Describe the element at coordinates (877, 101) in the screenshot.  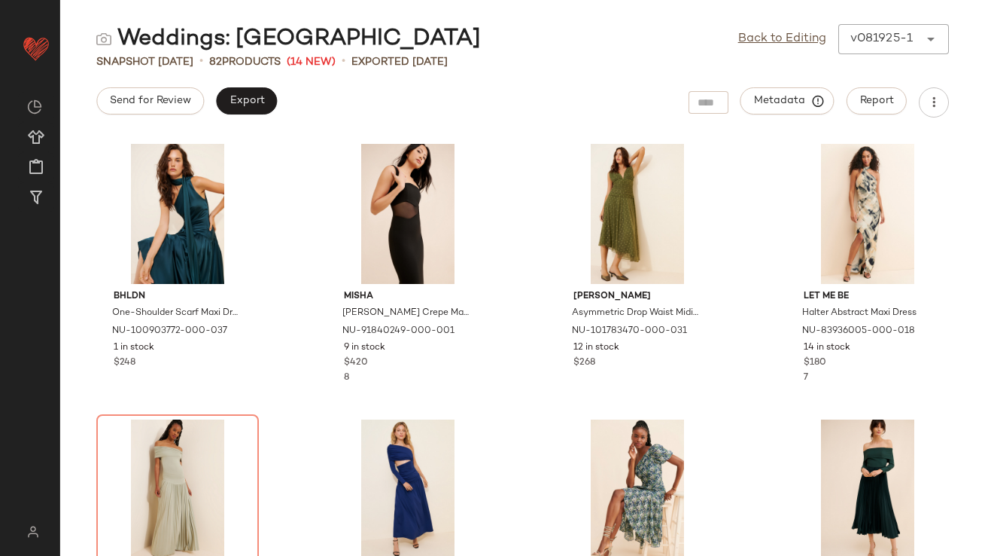
I see `span: Report` at that location.